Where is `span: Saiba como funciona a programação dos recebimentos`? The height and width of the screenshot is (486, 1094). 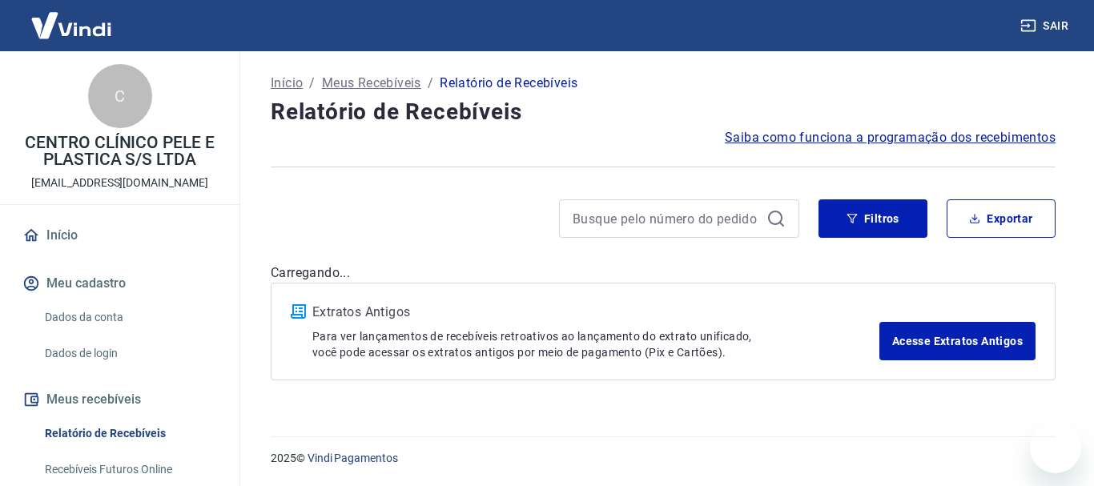
span: Saiba como funciona a programação dos recebimentos is located at coordinates (890, 138).